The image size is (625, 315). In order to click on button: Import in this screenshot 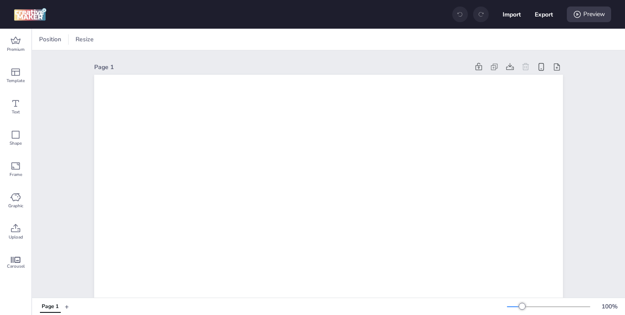, I will do `click(512, 14)`.